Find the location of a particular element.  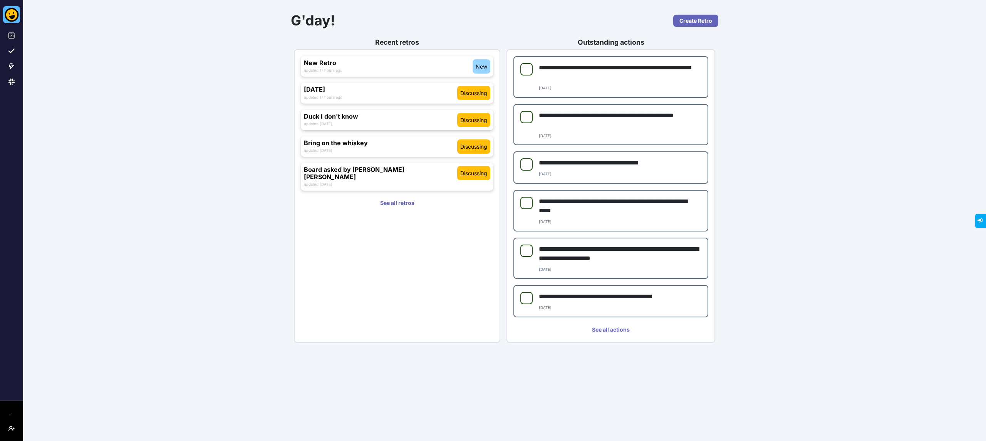

a: See all retros is located at coordinates (397, 203).